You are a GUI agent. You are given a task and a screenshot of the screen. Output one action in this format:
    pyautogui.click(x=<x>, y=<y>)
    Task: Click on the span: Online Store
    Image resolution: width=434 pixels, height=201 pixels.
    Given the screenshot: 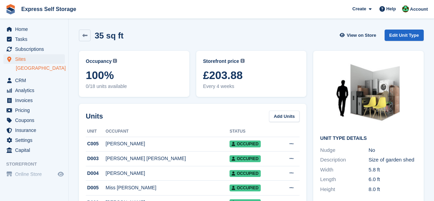 What is the action you would take?
    pyautogui.click(x=36, y=174)
    